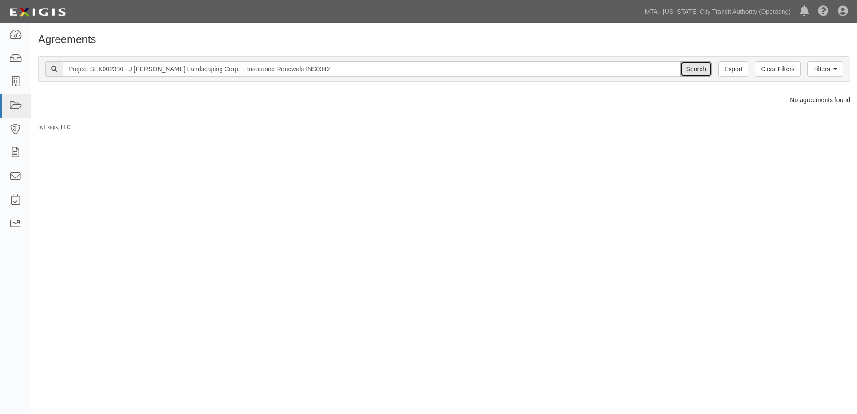  What do you see at coordinates (444, 100) in the screenshot?
I see `div: No agreements found` at bounding box center [444, 100].